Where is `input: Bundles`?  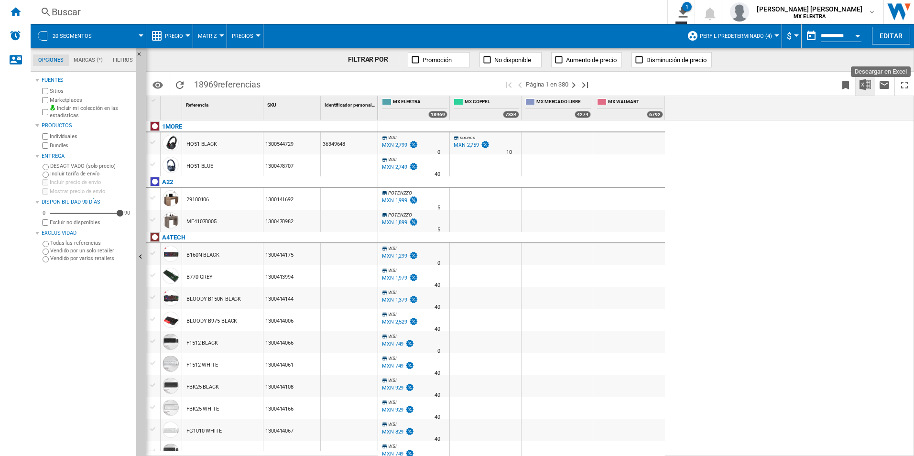 input: Bundles is located at coordinates (45, 145).